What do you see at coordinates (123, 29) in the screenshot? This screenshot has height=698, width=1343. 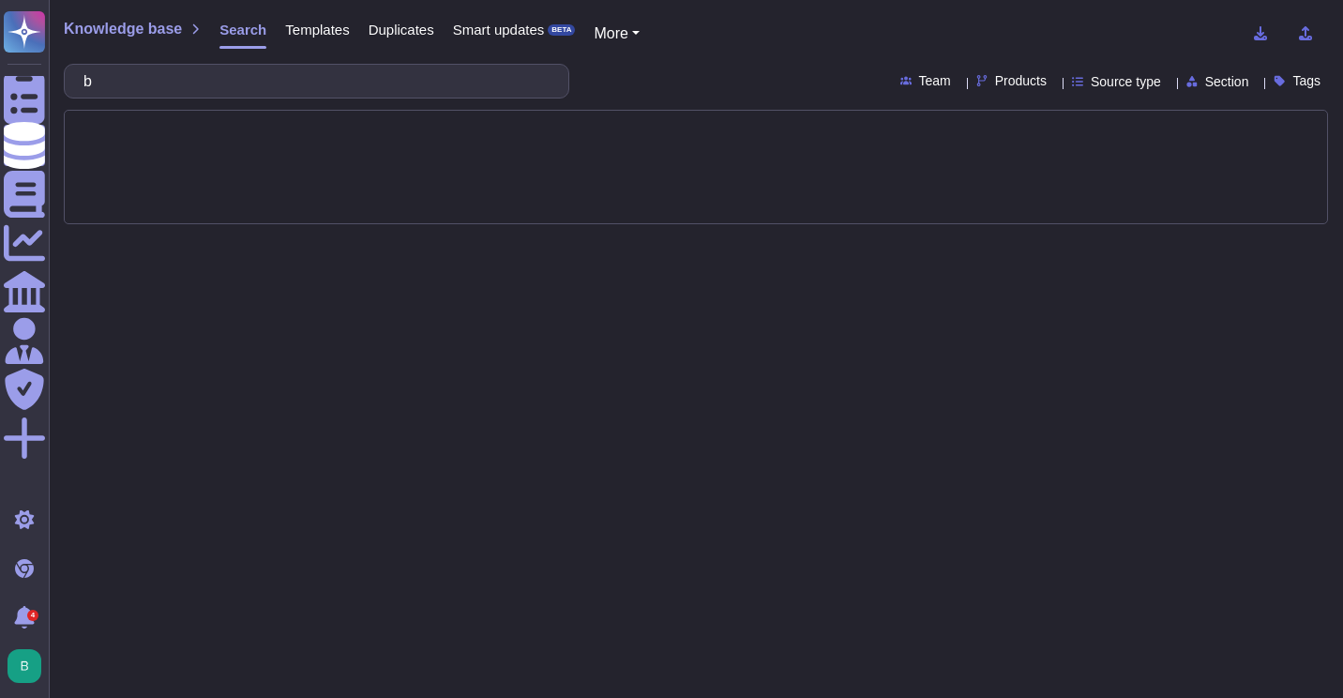 I see `span: Knowledge base` at bounding box center [123, 29].